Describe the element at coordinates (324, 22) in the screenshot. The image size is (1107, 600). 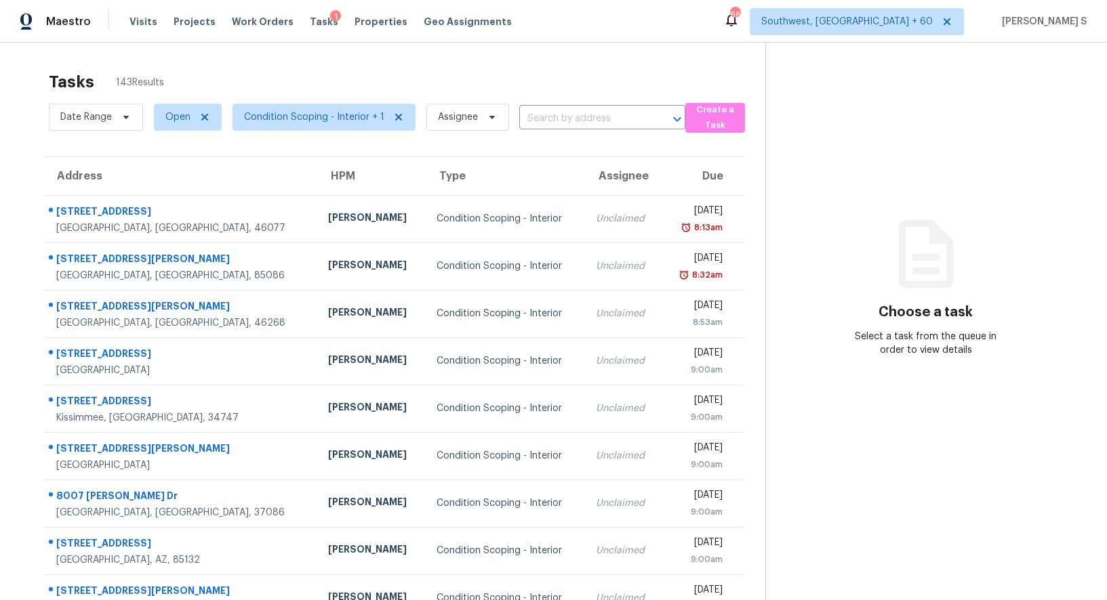
I see `span: Tasks` at that location.